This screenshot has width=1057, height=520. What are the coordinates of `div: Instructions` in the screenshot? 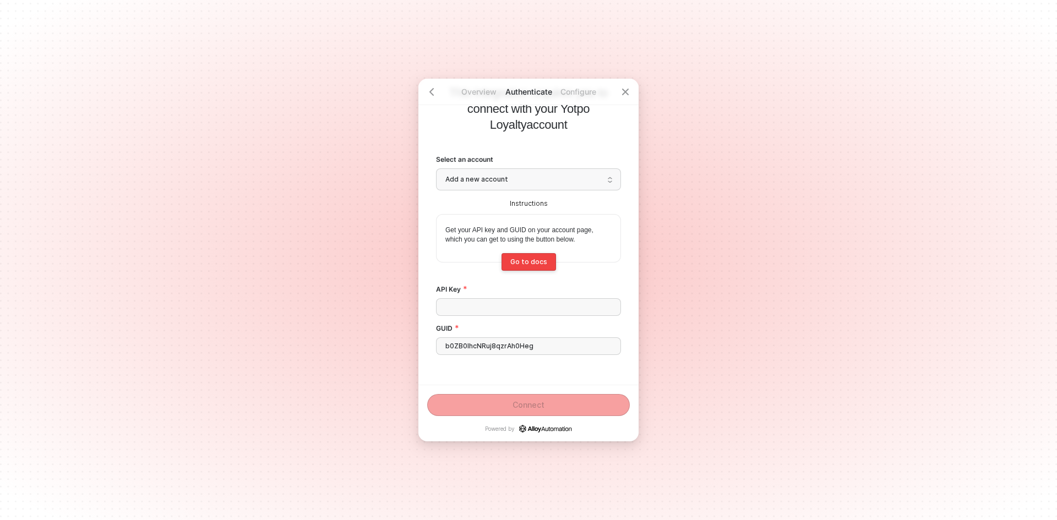 It's located at (529, 204).